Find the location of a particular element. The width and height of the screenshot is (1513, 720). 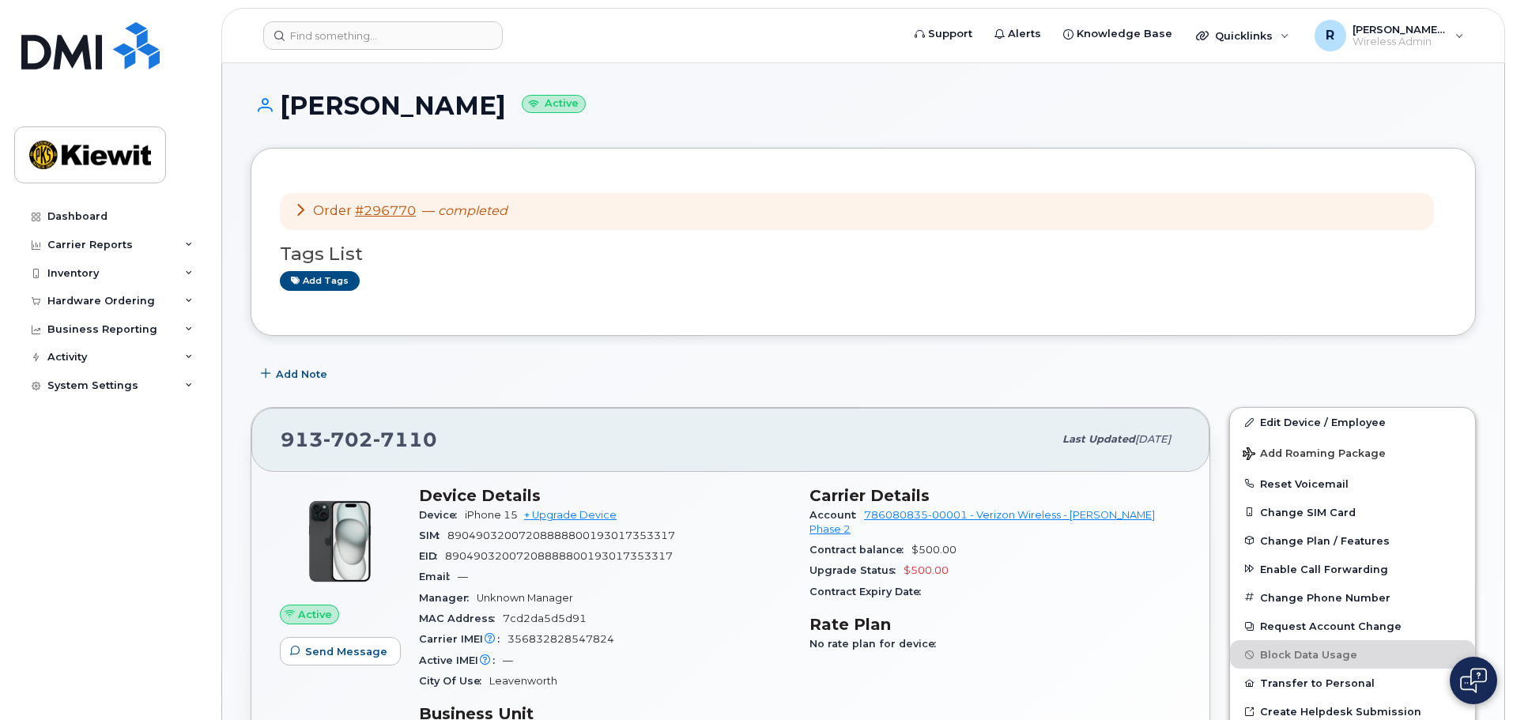

button: Enable Call Forwarding is located at coordinates (1352, 569).